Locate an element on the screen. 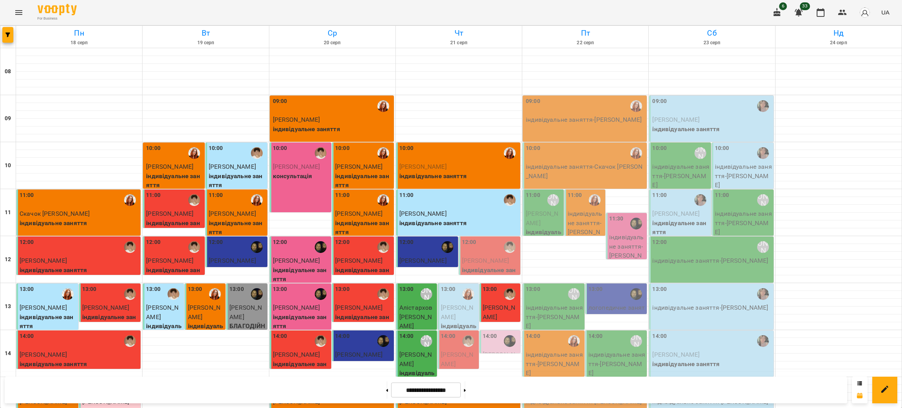  h6: 19 серп is located at coordinates (206, 43).